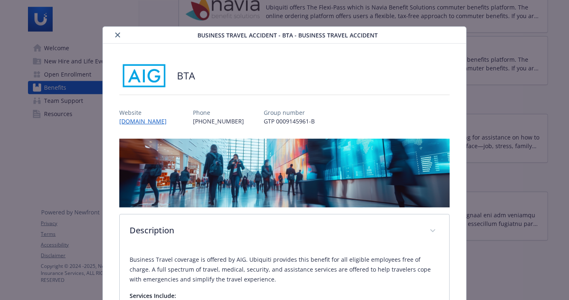 The image size is (569, 300). I want to click on p: Group number, so click(289, 112).